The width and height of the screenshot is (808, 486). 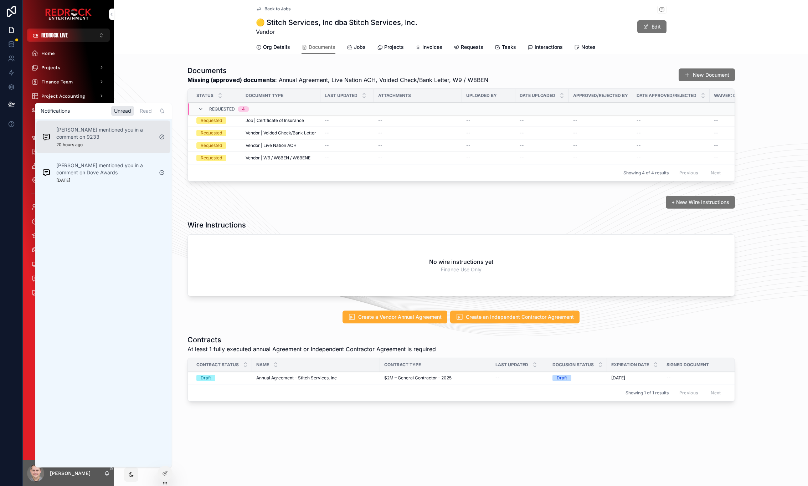 I want to click on span: $2M – General Contractor - 2025, so click(x=418, y=378).